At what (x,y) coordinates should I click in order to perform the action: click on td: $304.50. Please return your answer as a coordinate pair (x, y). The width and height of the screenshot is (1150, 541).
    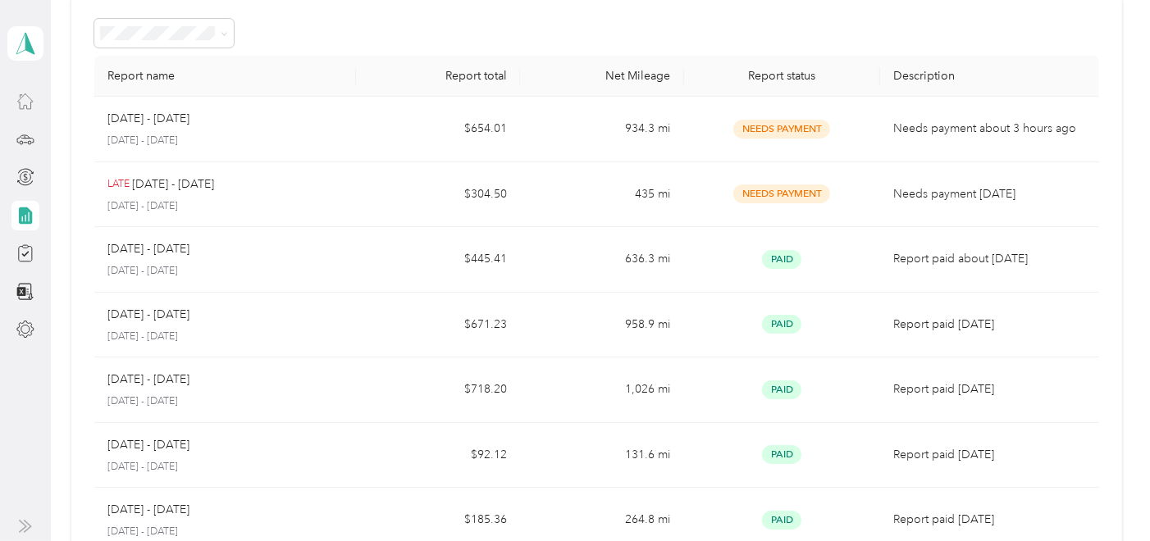
    Looking at the image, I should click on (438, 195).